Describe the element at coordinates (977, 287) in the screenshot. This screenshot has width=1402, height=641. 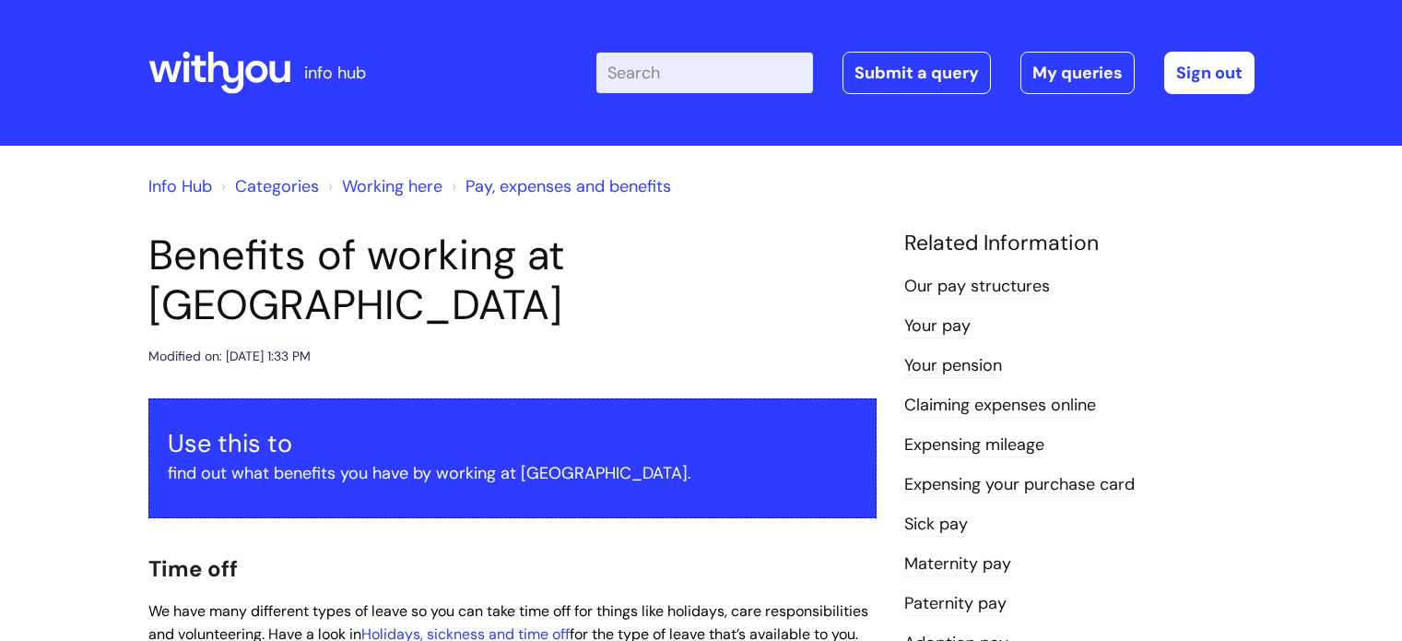
I see `a: Our pay structures` at that location.